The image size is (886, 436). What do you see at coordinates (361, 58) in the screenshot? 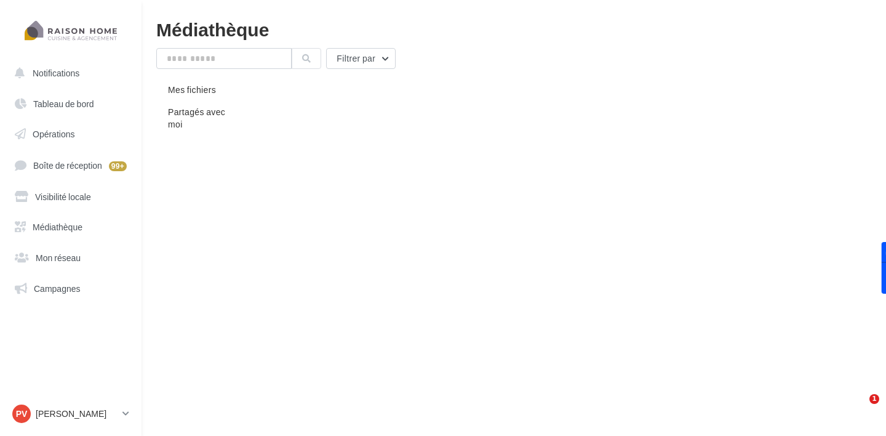
I see `button: Filtrer par` at bounding box center [361, 58].